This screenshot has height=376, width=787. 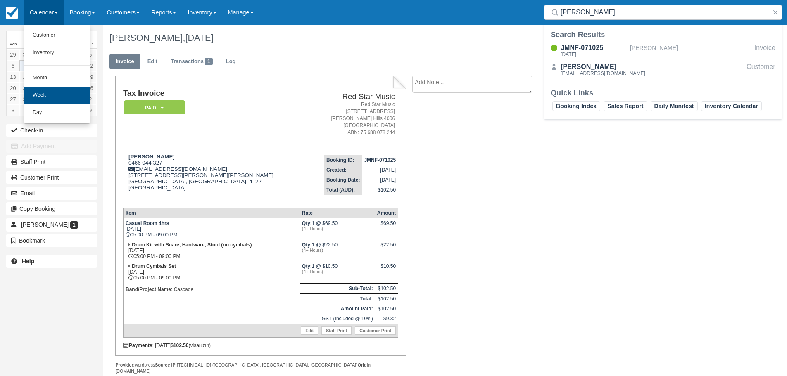 I want to click on a: Month, so click(x=57, y=78).